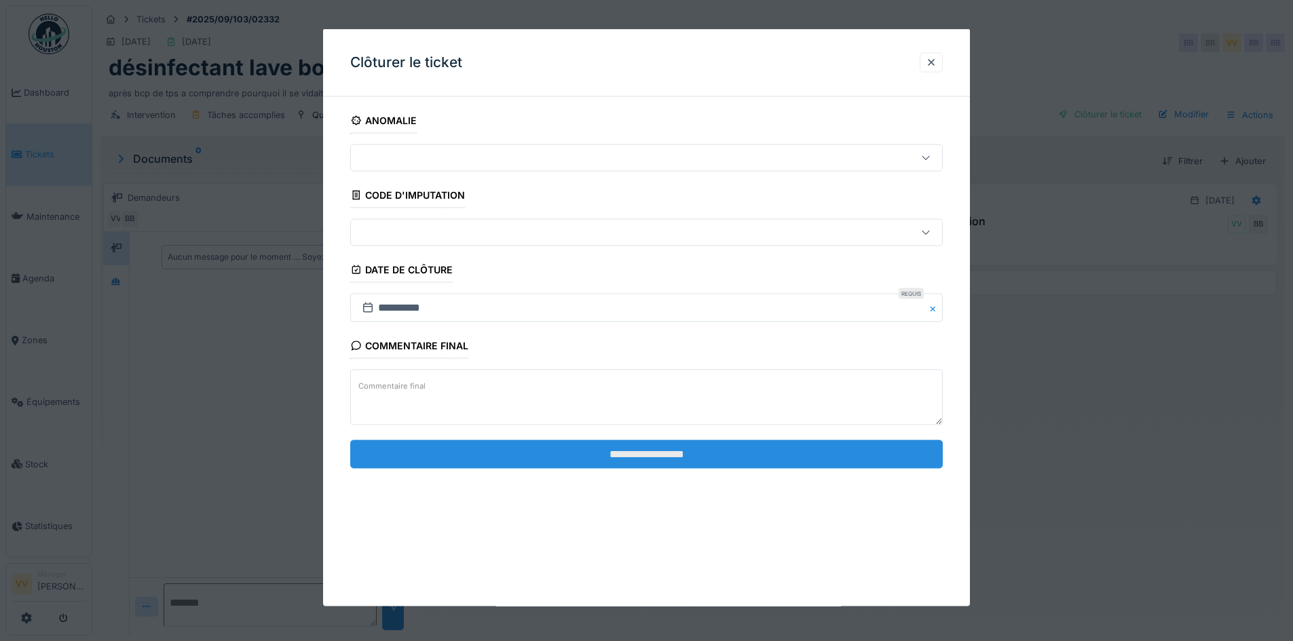 This screenshot has height=641, width=1293. Describe the element at coordinates (406, 62) in the screenshot. I see `h3: Clôturer le ticket` at that location.